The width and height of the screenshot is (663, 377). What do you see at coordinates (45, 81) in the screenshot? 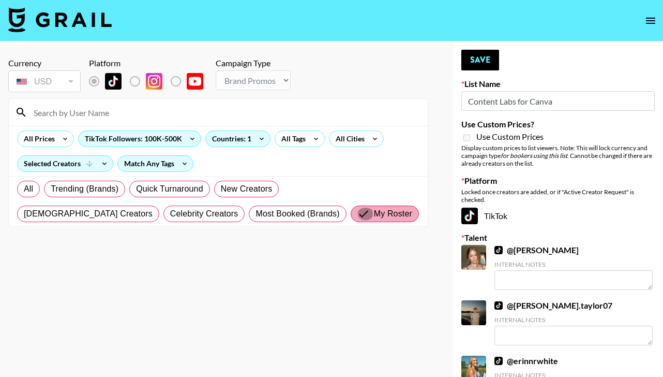
I see `div: USD` at bounding box center [45, 81].